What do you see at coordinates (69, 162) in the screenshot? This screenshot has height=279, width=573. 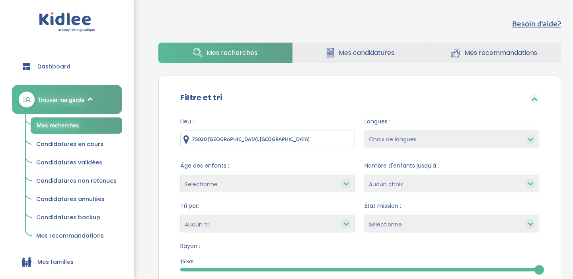 I see `span: Candidatures validées` at bounding box center [69, 162].